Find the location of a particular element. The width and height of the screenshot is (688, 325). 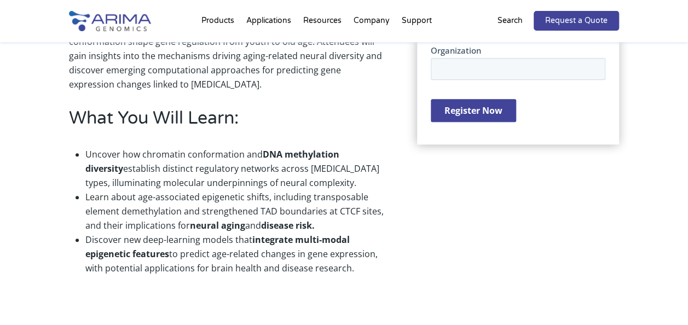

h2: What You Will Learn: is located at coordinates (228, 123).